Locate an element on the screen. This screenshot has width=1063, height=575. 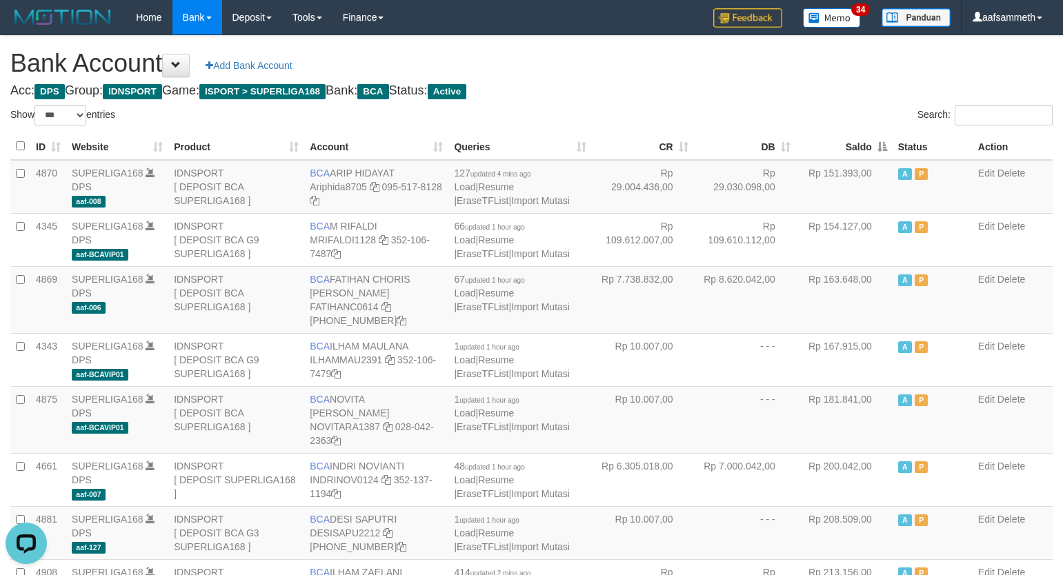
td: ILHAM MAULANA 352-106-7479 is located at coordinates (376, 359).